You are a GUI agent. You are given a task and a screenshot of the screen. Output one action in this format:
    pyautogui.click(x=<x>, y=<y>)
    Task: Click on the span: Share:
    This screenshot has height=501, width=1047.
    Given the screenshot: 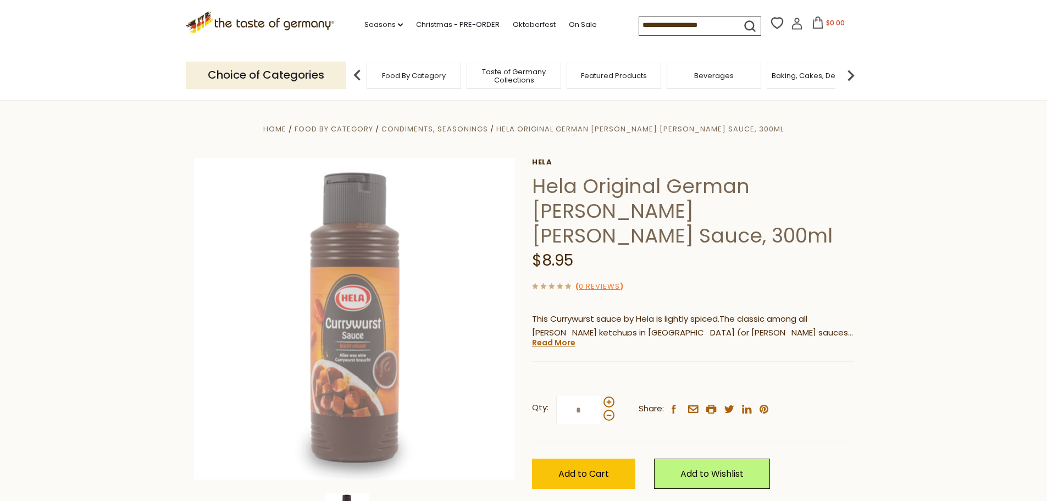 What is the action you would take?
    pyautogui.click(x=651, y=408)
    